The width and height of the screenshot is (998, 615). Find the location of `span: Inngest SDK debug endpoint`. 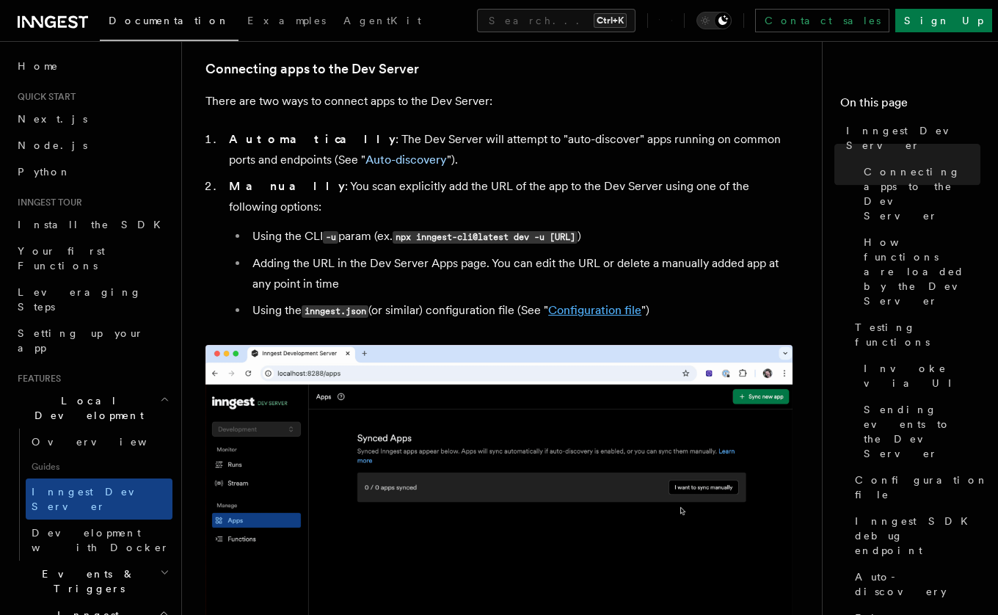

span: Inngest SDK debug endpoint is located at coordinates (917, 536).